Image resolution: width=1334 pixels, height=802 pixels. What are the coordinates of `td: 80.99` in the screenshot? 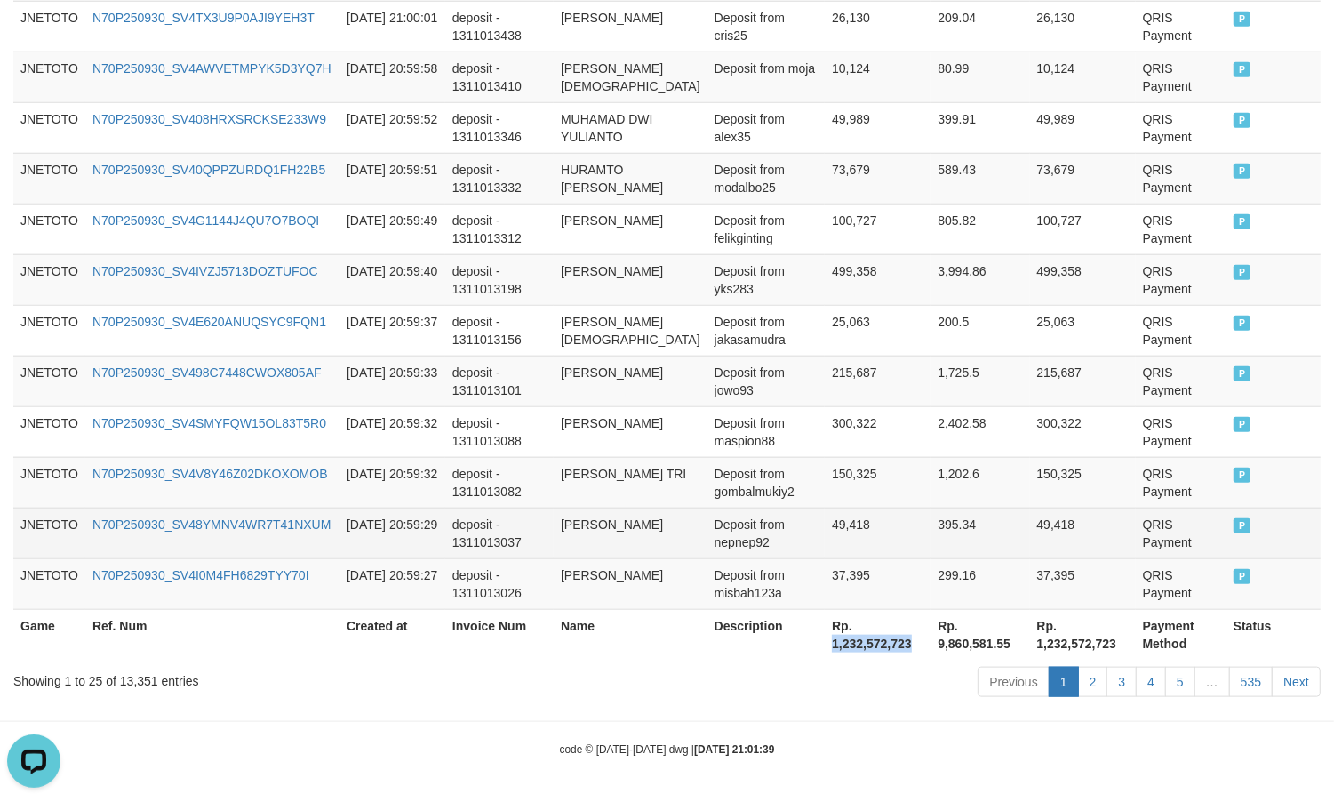 It's located at (979, 76).